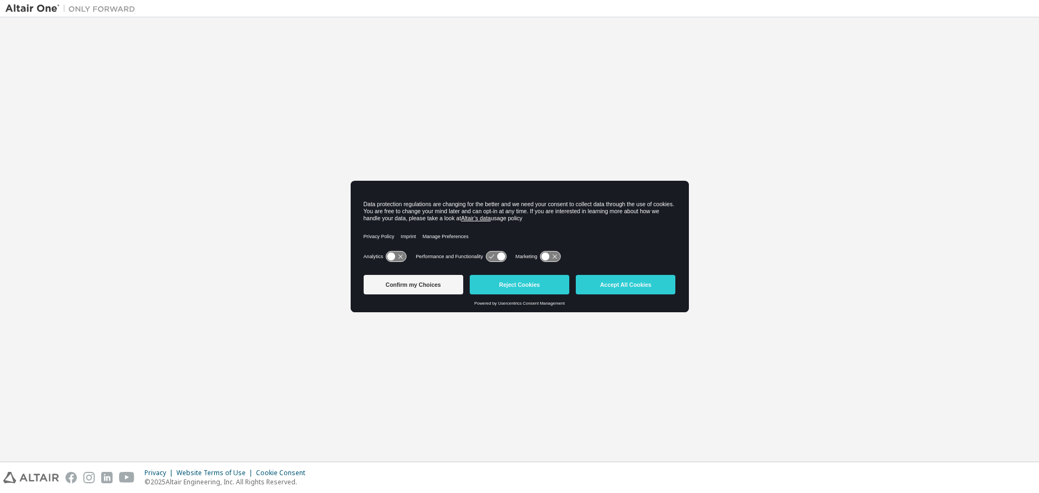  I want to click on div: Privacy, so click(160, 473).